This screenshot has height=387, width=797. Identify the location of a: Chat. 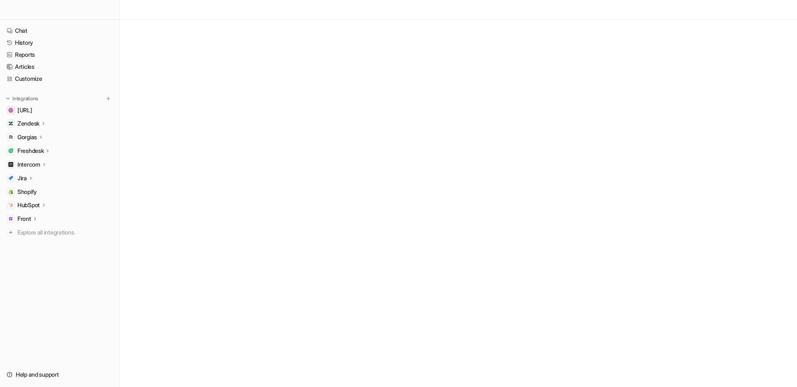
(59, 31).